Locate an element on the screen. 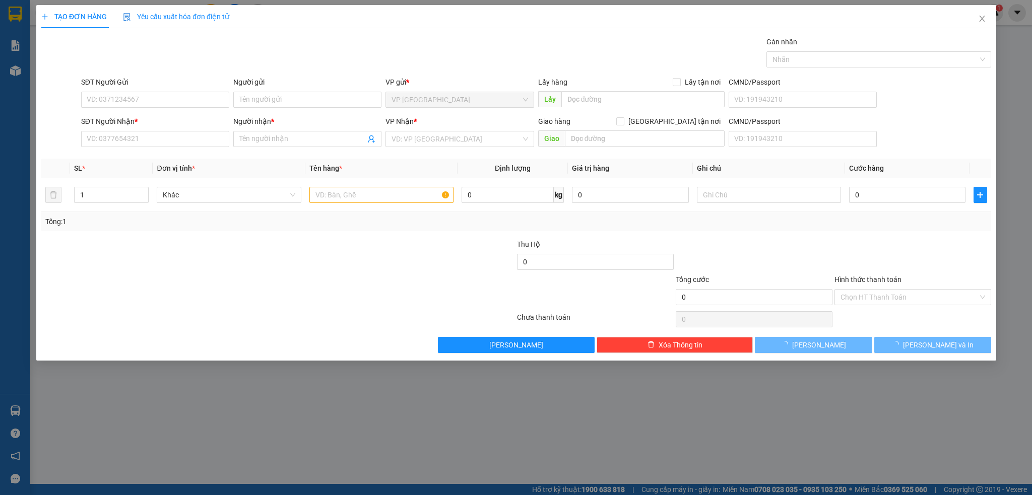  div: Tổng: 1 is located at coordinates (222, 222).